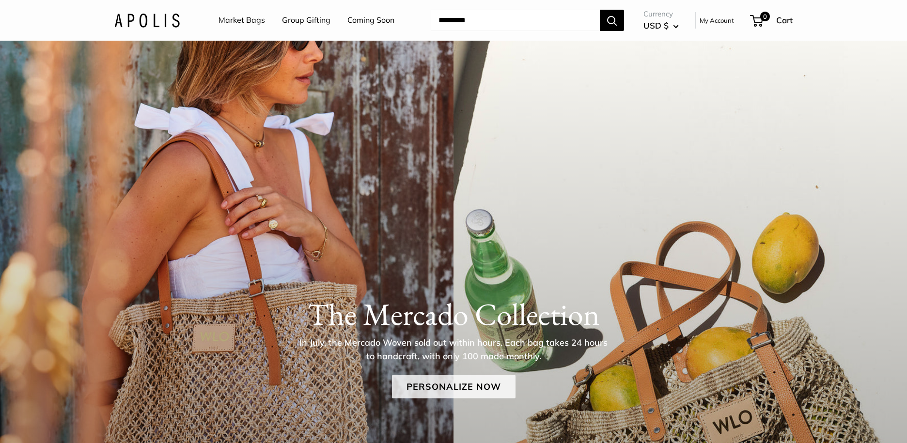 The width and height of the screenshot is (907, 443). I want to click on img: Apolis, so click(147, 20).